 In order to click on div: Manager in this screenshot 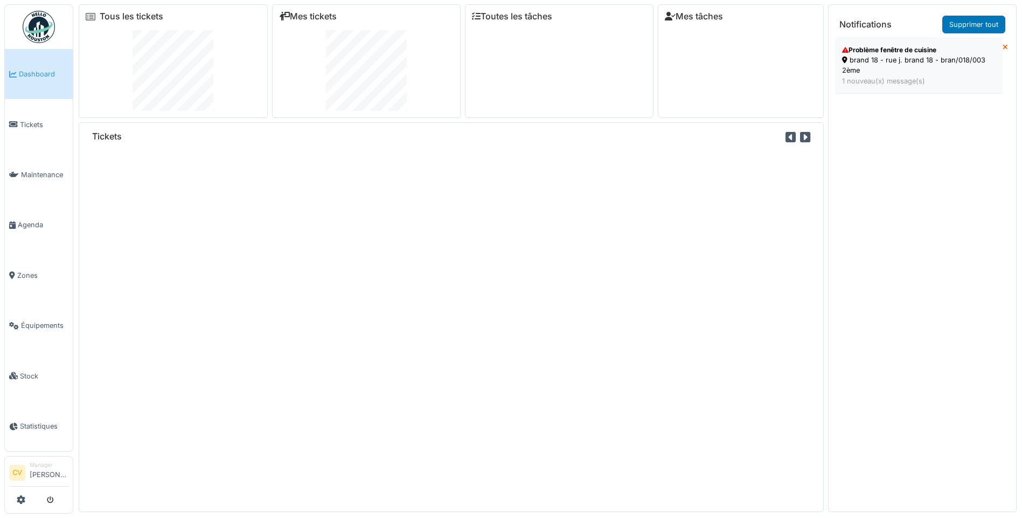, I will do `click(49, 465)`.